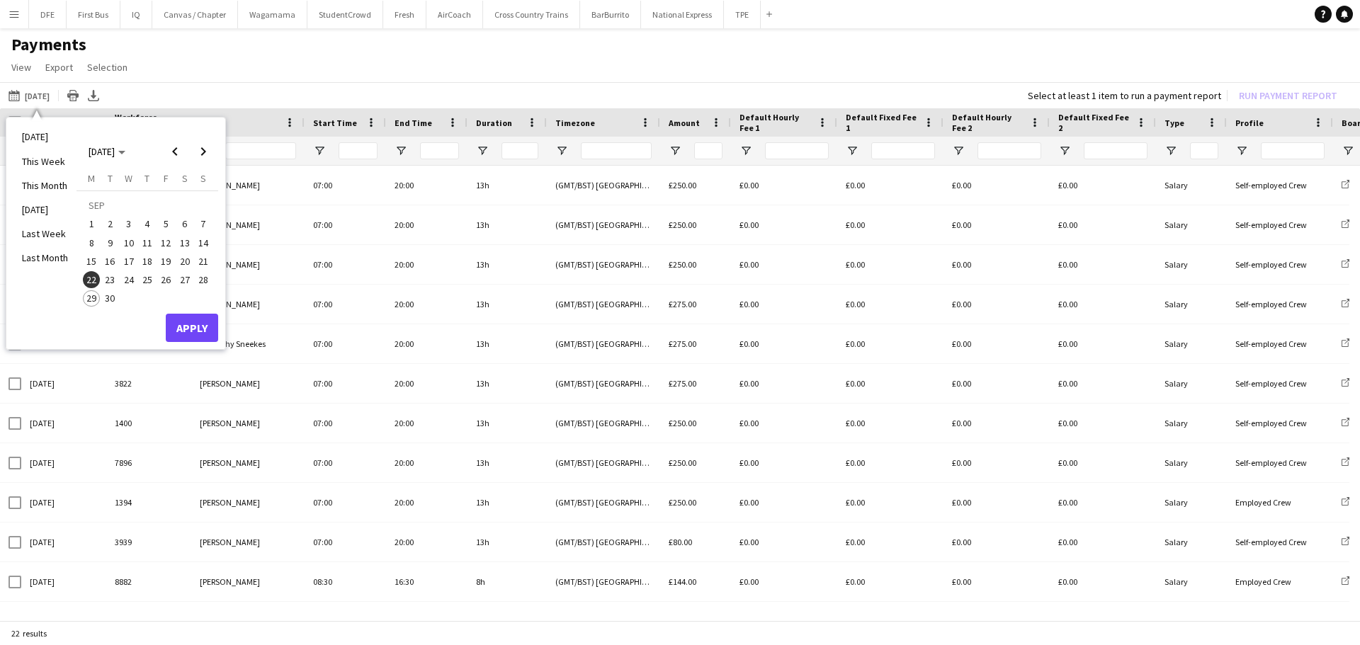 Image resolution: width=1360 pixels, height=645 pixels. Describe the element at coordinates (147, 280) in the screenshot. I see `span: 25` at that location.